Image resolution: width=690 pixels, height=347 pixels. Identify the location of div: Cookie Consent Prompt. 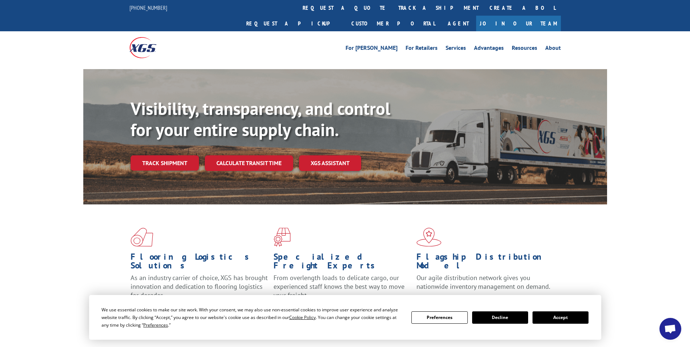
(345, 317).